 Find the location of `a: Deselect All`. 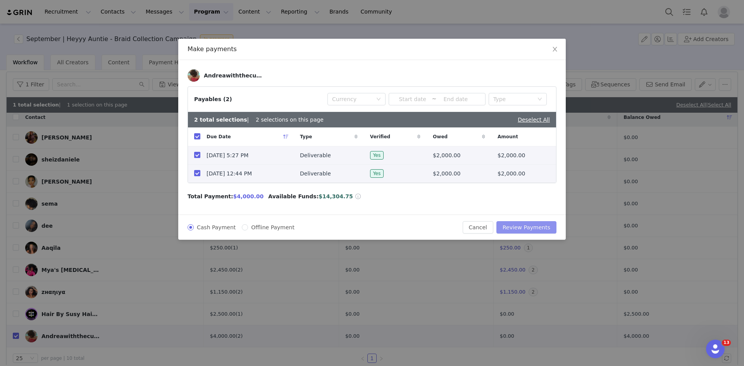

a: Deselect All is located at coordinates (534, 120).